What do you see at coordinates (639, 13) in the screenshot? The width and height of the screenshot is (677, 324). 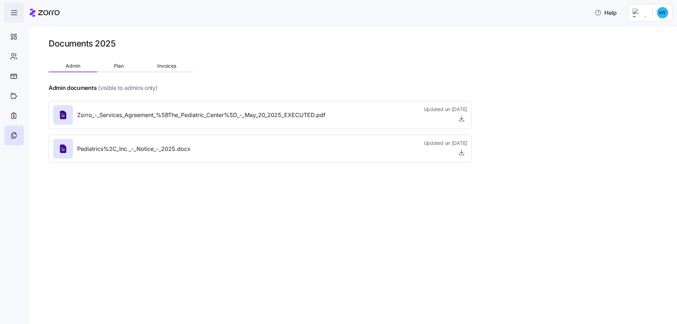 I see `img: Employer logo` at bounding box center [639, 13].